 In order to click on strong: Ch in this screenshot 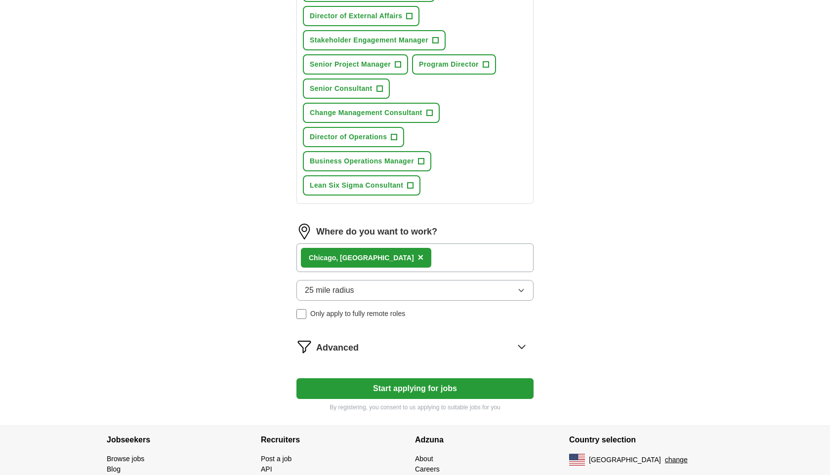, I will do `click(313, 258)`.